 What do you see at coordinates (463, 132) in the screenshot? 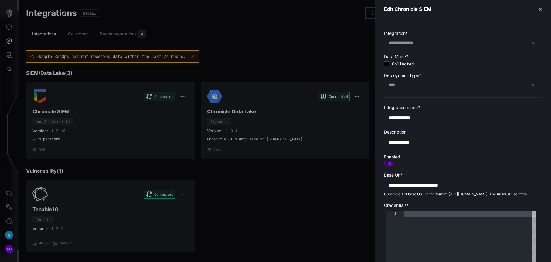
I see `label: Description` at bounding box center [463, 132].